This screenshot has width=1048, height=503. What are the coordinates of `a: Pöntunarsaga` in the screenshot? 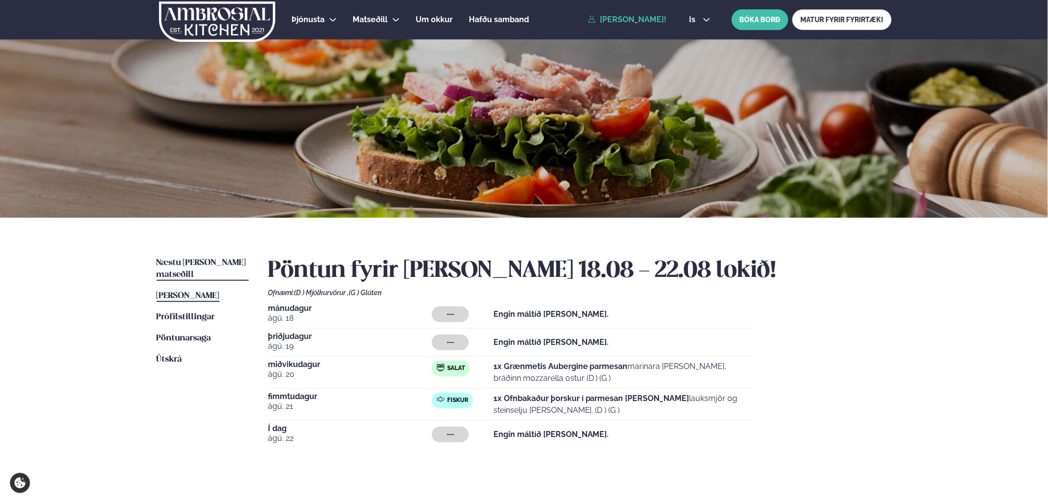 It's located at (184, 338).